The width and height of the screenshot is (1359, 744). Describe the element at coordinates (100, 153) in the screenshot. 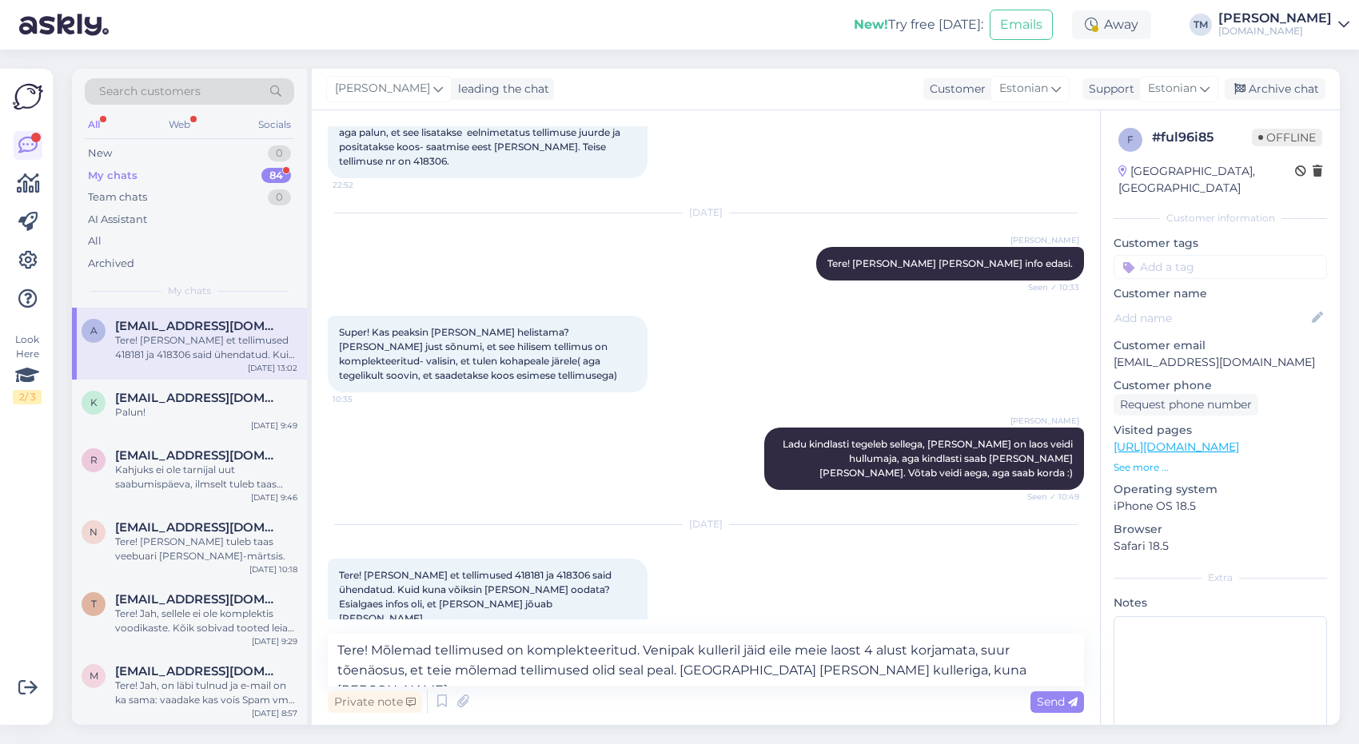

I see `div: New` at that location.